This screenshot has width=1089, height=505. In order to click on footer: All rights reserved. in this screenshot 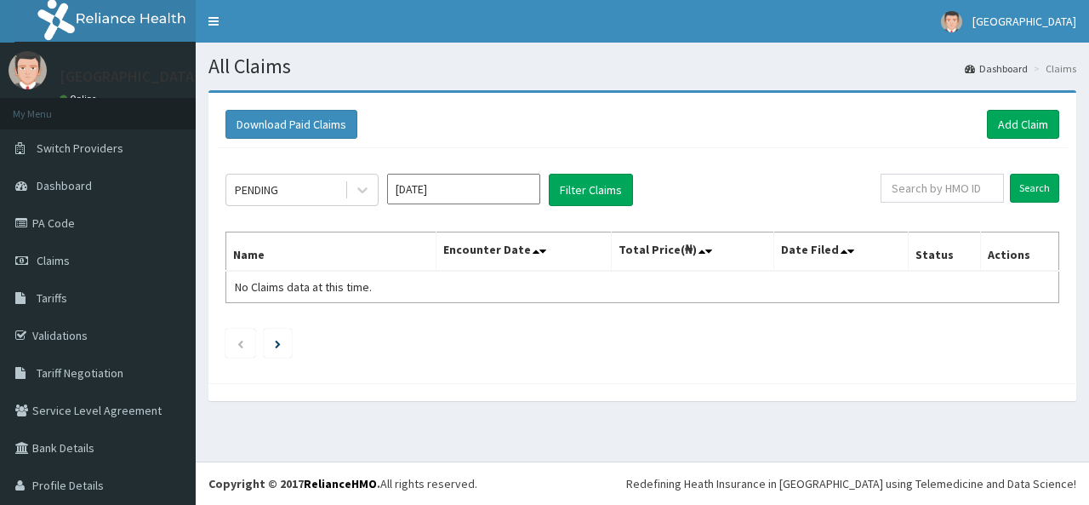, I will do `click(642, 482)`.